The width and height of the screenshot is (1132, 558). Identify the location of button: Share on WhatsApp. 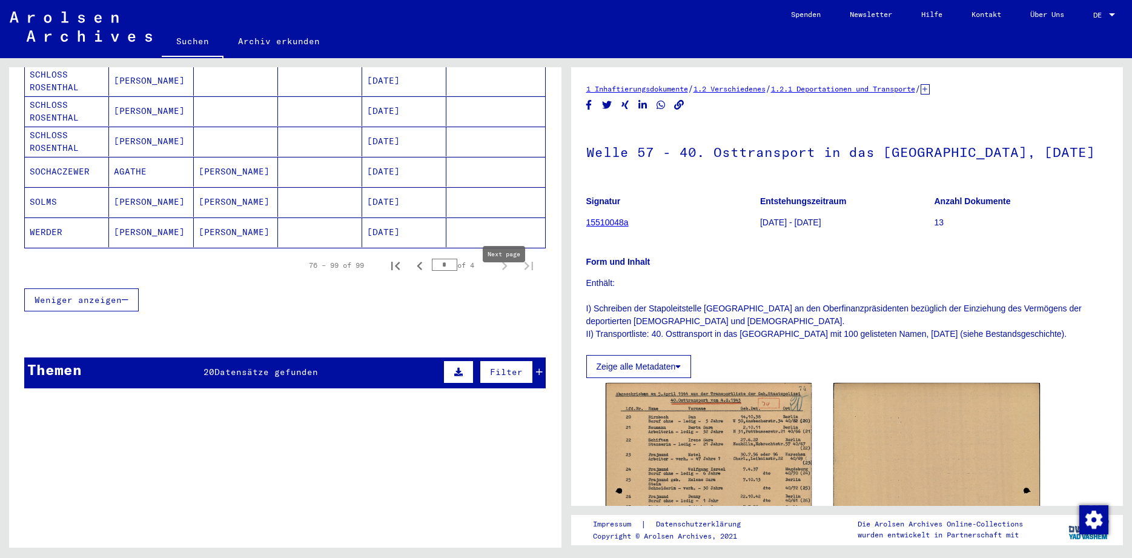
(661, 105).